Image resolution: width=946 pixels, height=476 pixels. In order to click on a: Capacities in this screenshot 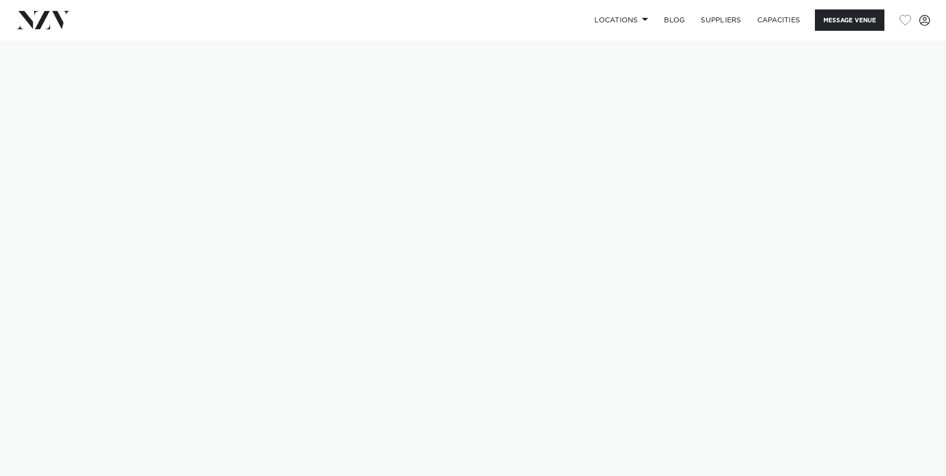, I will do `click(778, 20)`.